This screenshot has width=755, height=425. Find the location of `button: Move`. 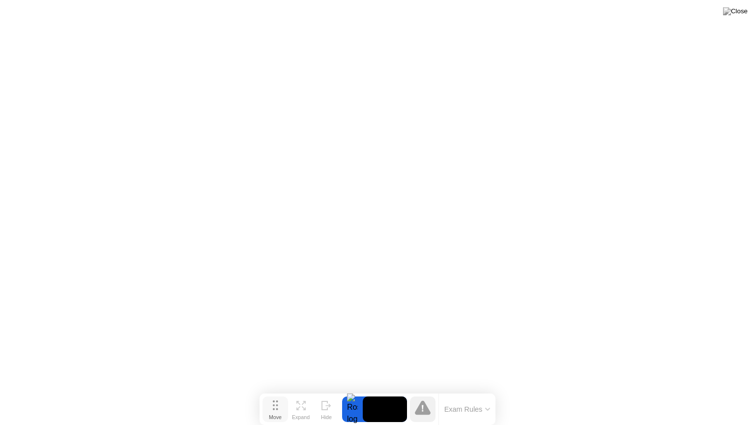

button: Move is located at coordinates (275, 409).